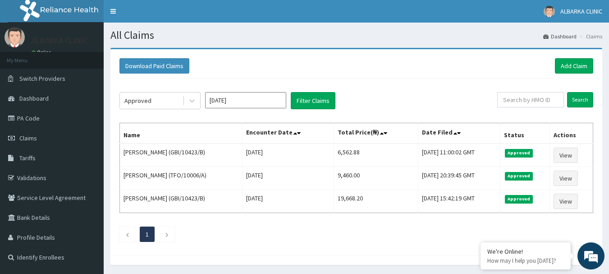  What do you see at coordinates (154, 66) in the screenshot?
I see `button: Download Paid Claims` at bounding box center [154, 66].